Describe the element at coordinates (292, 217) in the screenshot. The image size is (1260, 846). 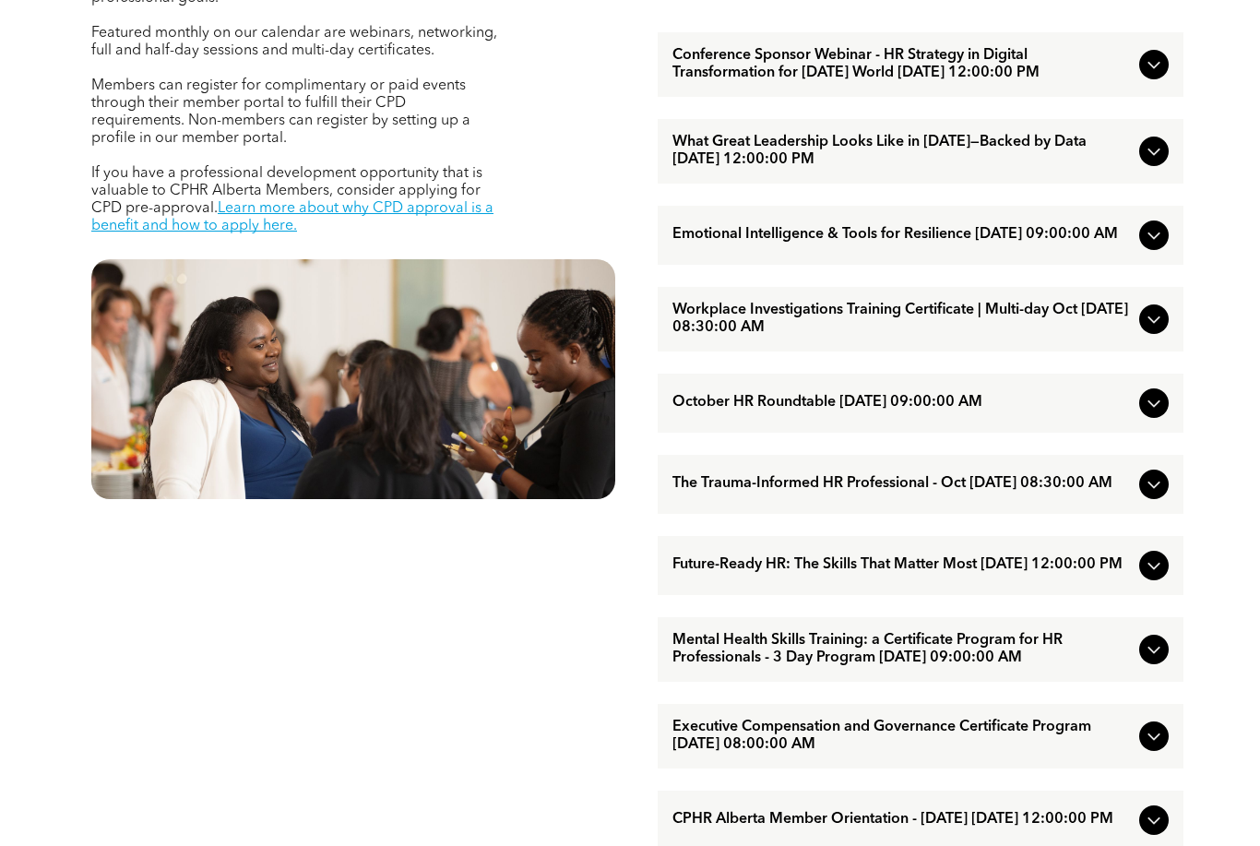
I see `a: Learn more about why CPD approval is a benefit and how to apply here.` at that location.